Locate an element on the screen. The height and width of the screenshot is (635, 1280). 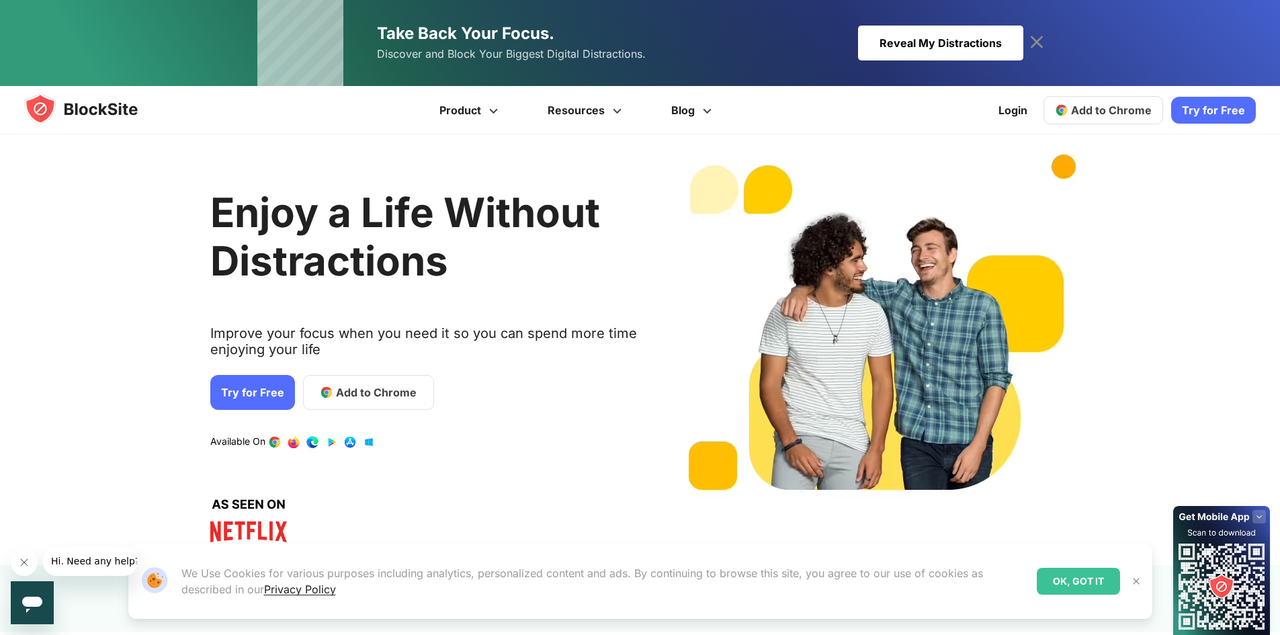
text: Improve your focus when you need it so you can spend more time enjoying your life is located at coordinates (425, 347).